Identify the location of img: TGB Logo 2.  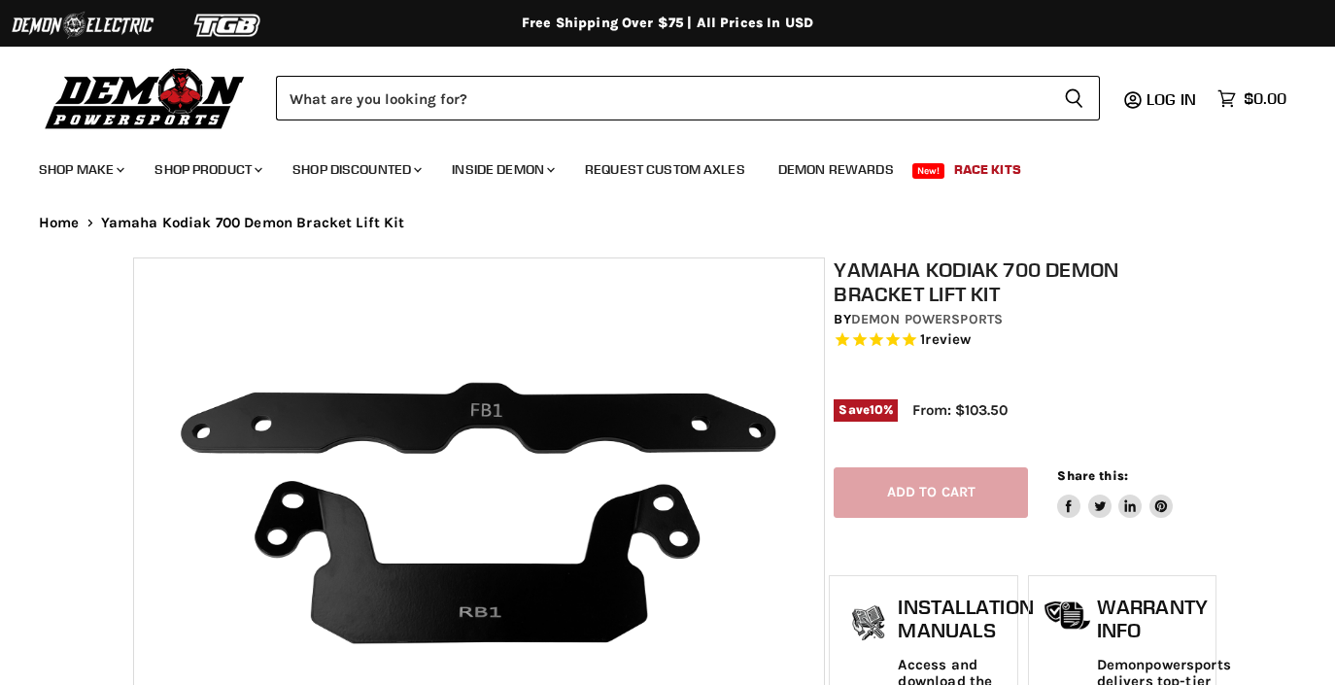
(228, 25).